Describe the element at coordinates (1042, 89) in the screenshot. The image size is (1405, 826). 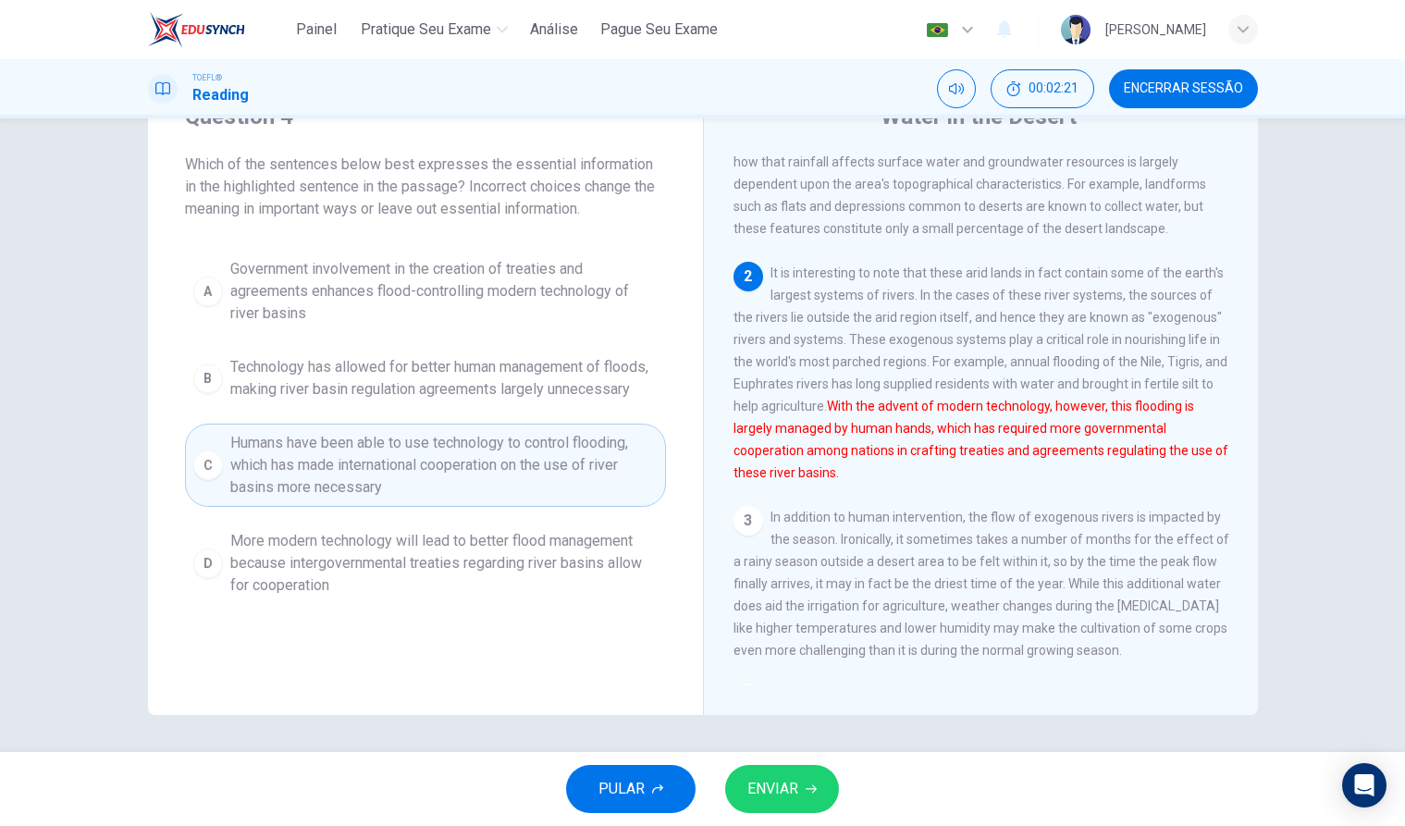
I see `div: Esconder` at that location.